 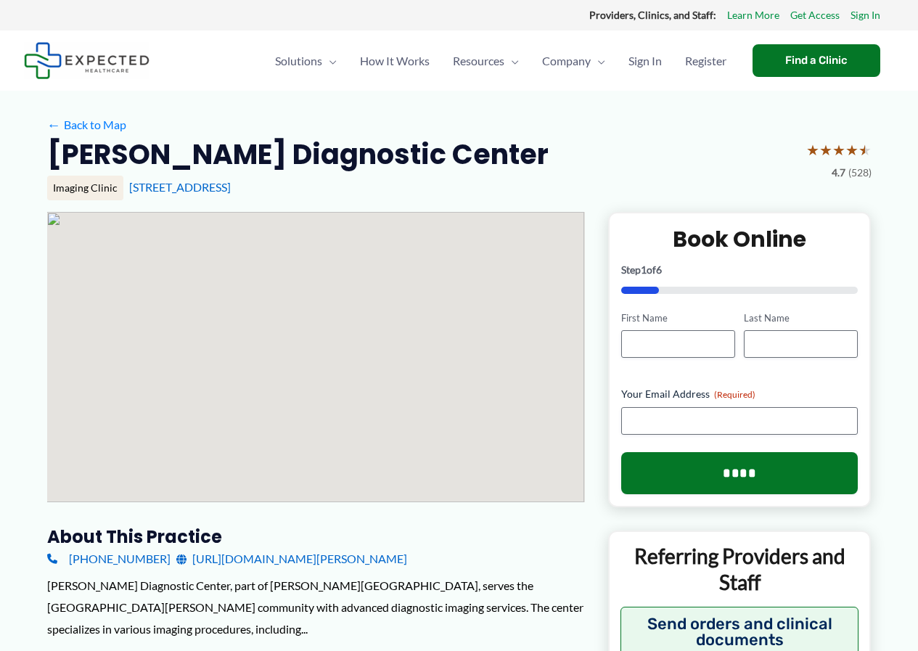 What do you see at coordinates (739, 394) in the screenshot?
I see `label: Your Email Address` at bounding box center [739, 394].